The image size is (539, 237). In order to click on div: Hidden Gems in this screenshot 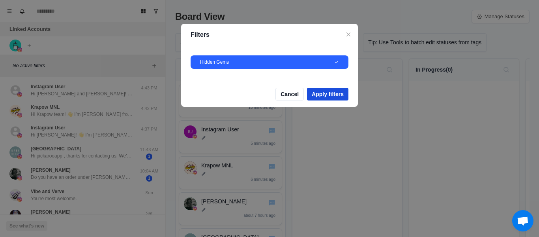, I will do `click(267, 62)`.